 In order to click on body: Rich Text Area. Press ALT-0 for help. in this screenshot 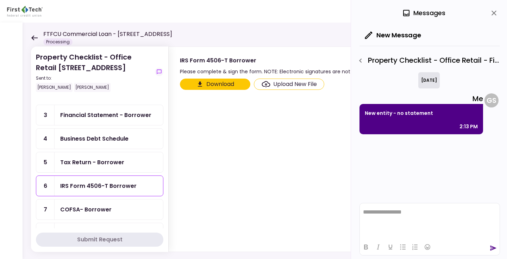, I will do `click(70, 9)`.